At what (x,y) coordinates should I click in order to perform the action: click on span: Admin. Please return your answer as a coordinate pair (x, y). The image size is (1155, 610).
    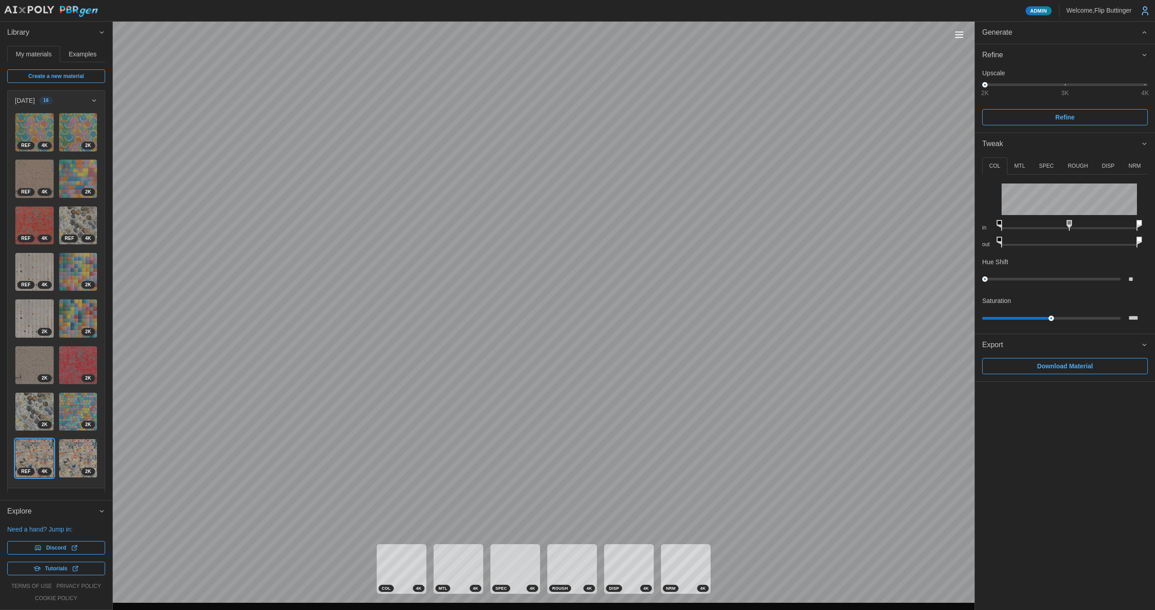
    Looking at the image, I should click on (1038, 11).